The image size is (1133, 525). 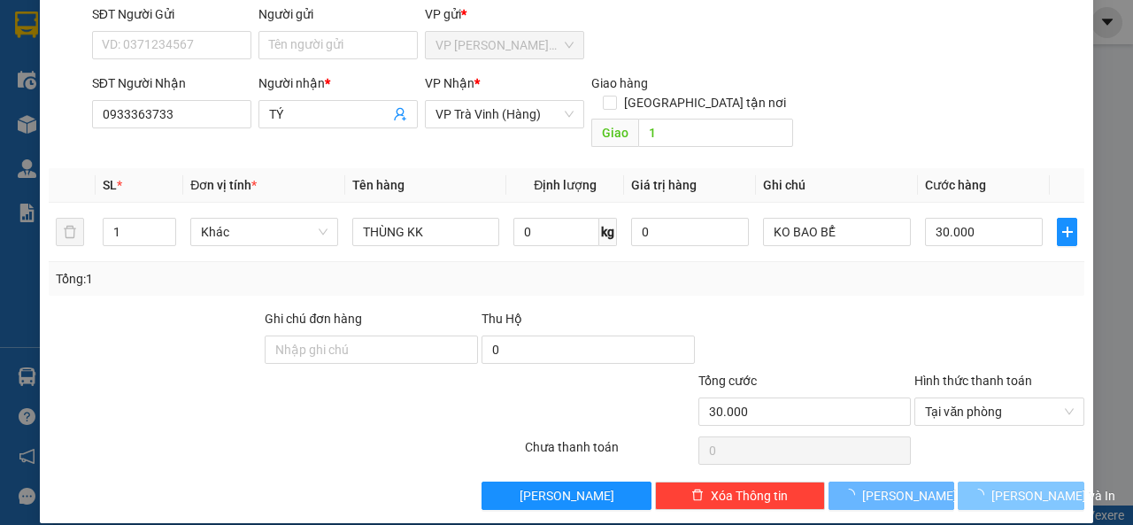 What do you see at coordinates (619, 83) in the screenshot?
I see `span: Giao hàng` at bounding box center [619, 83].